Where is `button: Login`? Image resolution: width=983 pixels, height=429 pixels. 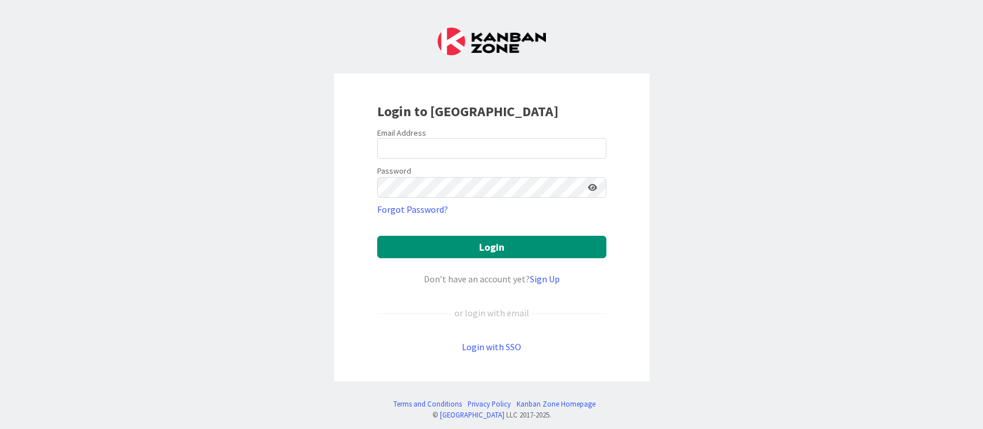 button: Login is located at coordinates (492, 247).